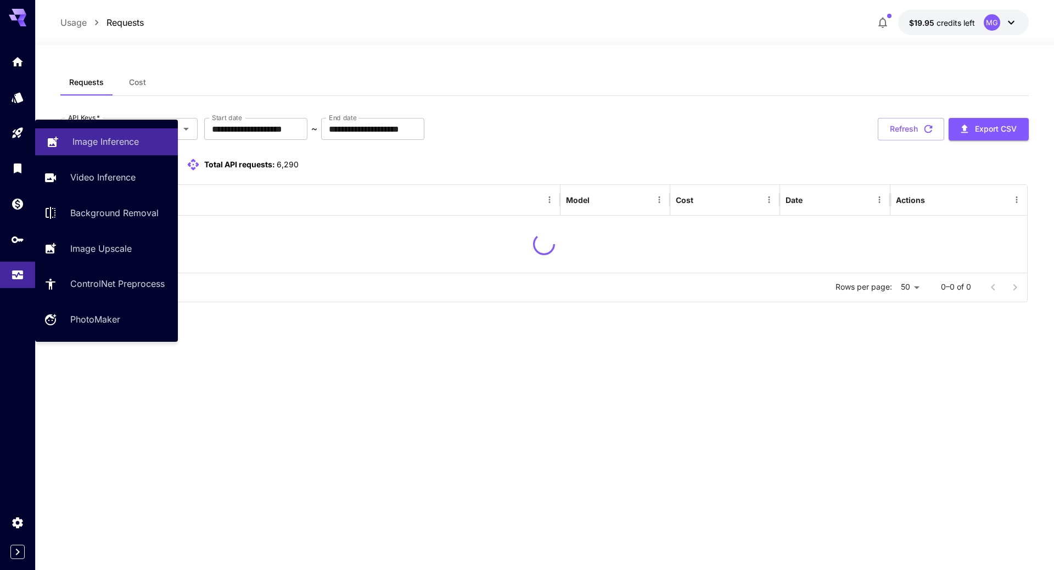  I want to click on p: Rows per page:, so click(863, 287).